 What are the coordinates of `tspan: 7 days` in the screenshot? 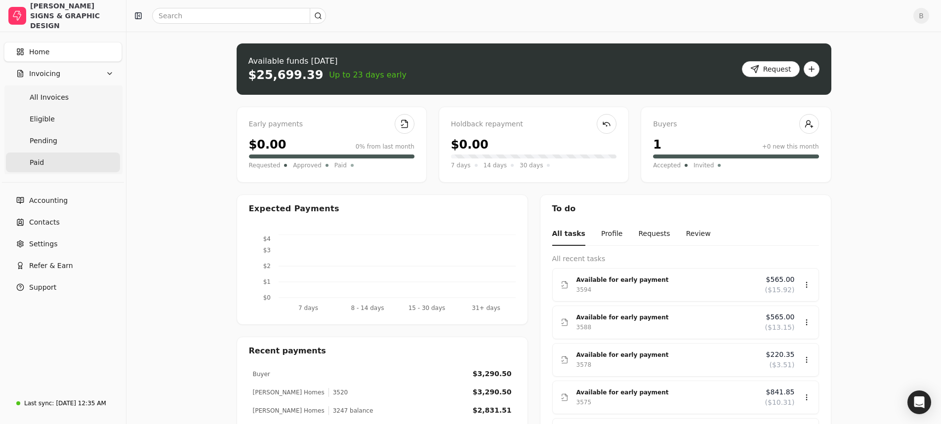 It's located at (308, 308).